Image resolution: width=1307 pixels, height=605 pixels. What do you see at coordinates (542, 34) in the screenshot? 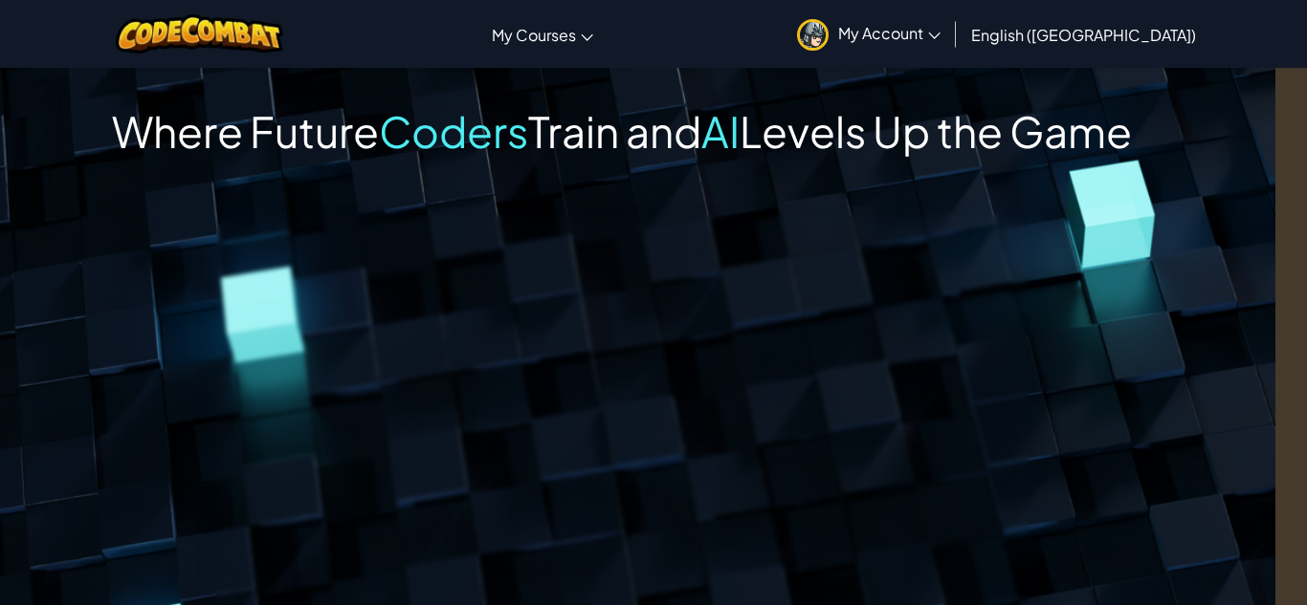
I see `a: My Courses` at bounding box center [542, 34].